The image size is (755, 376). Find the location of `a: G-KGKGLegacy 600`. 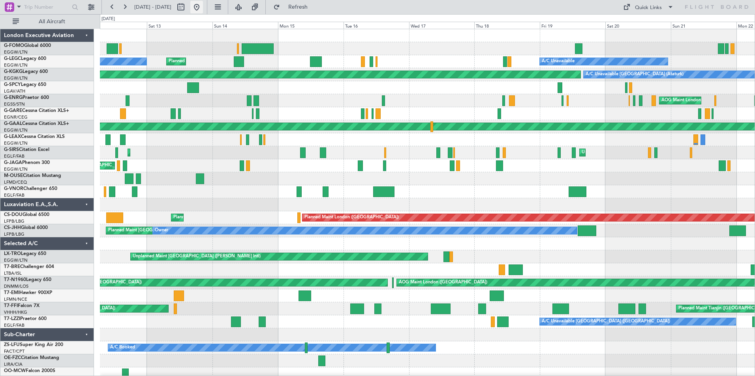

a: G-KGKGLegacy 600 is located at coordinates (26, 72).